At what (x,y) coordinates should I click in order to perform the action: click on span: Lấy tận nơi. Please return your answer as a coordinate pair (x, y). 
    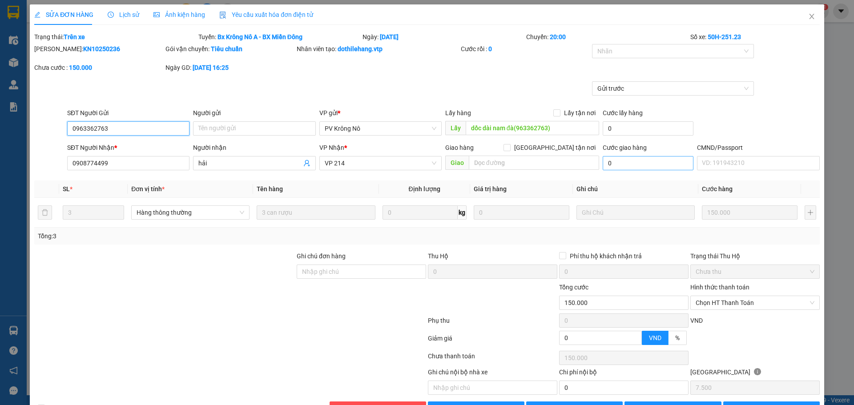
    Looking at the image, I should click on (580, 113).